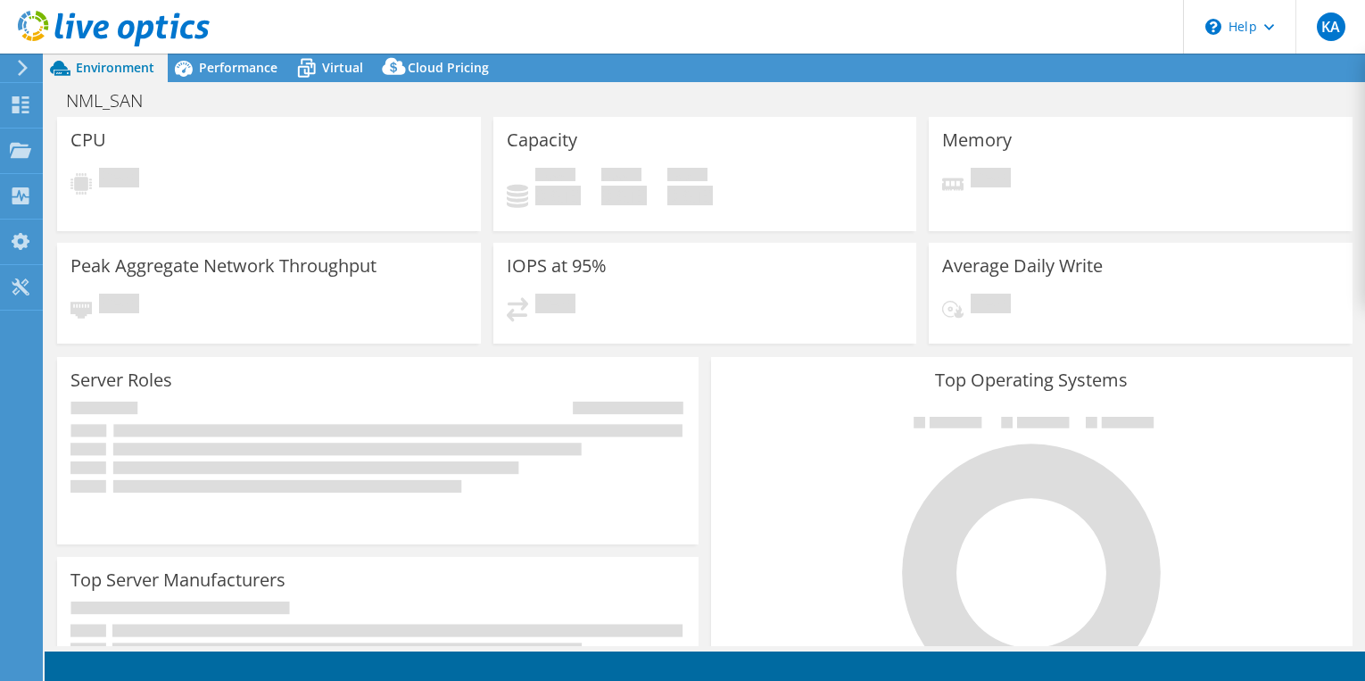  Describe the element at coordinates (223, 266) in the screenshot. I see `h3: Peak Aggregate Network Throughput` at that location.